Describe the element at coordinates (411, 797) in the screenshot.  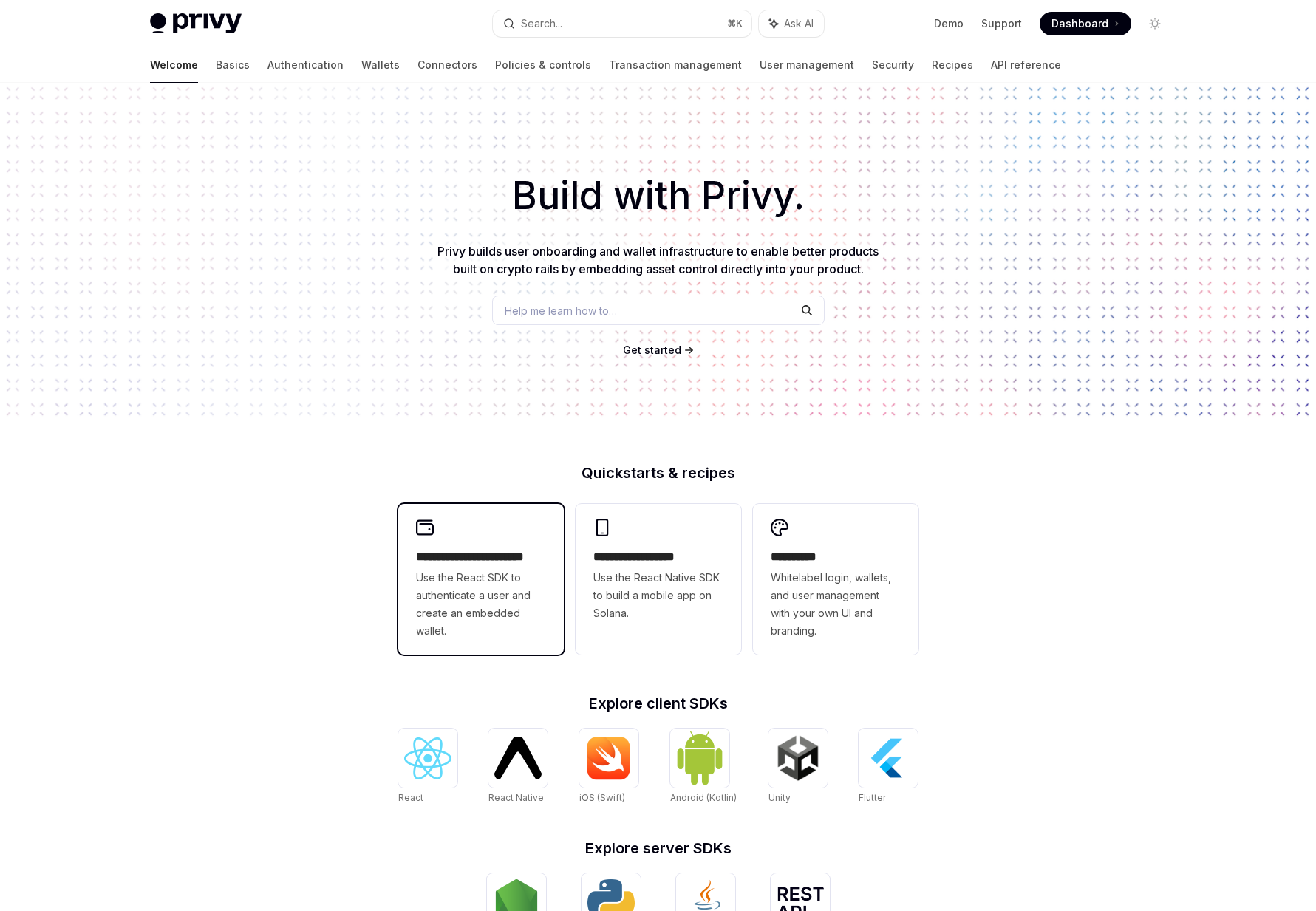
I see `span: React` at that location.